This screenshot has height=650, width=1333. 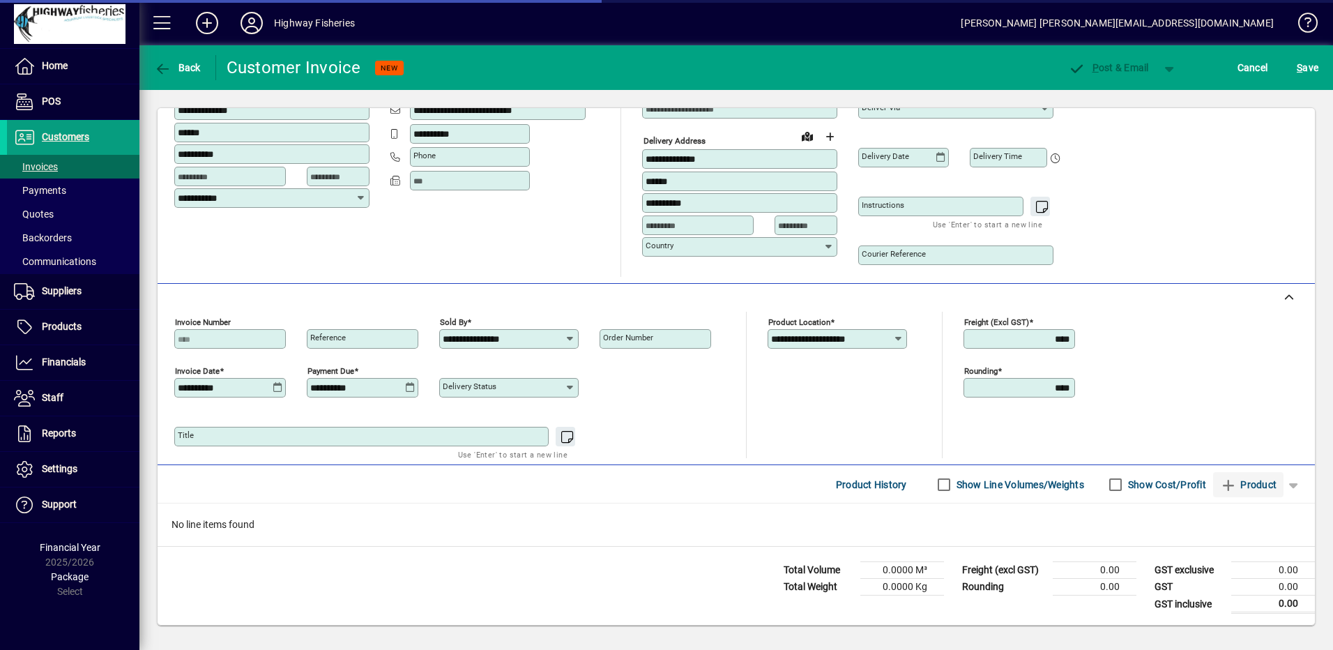 What do you see at coordinates (1300, 68) in the screenshot?
I see `span: S` at bounding box center [1300, 68].